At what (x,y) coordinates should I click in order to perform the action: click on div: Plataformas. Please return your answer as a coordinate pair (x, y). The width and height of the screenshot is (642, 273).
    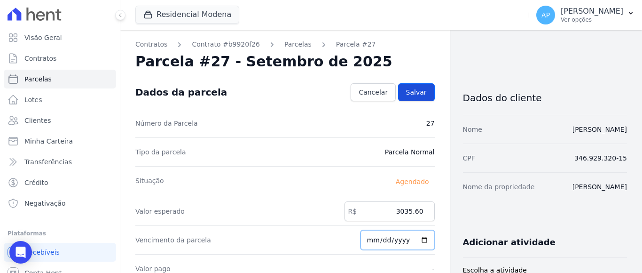
    Looking at the image, I should click on (60, 233).